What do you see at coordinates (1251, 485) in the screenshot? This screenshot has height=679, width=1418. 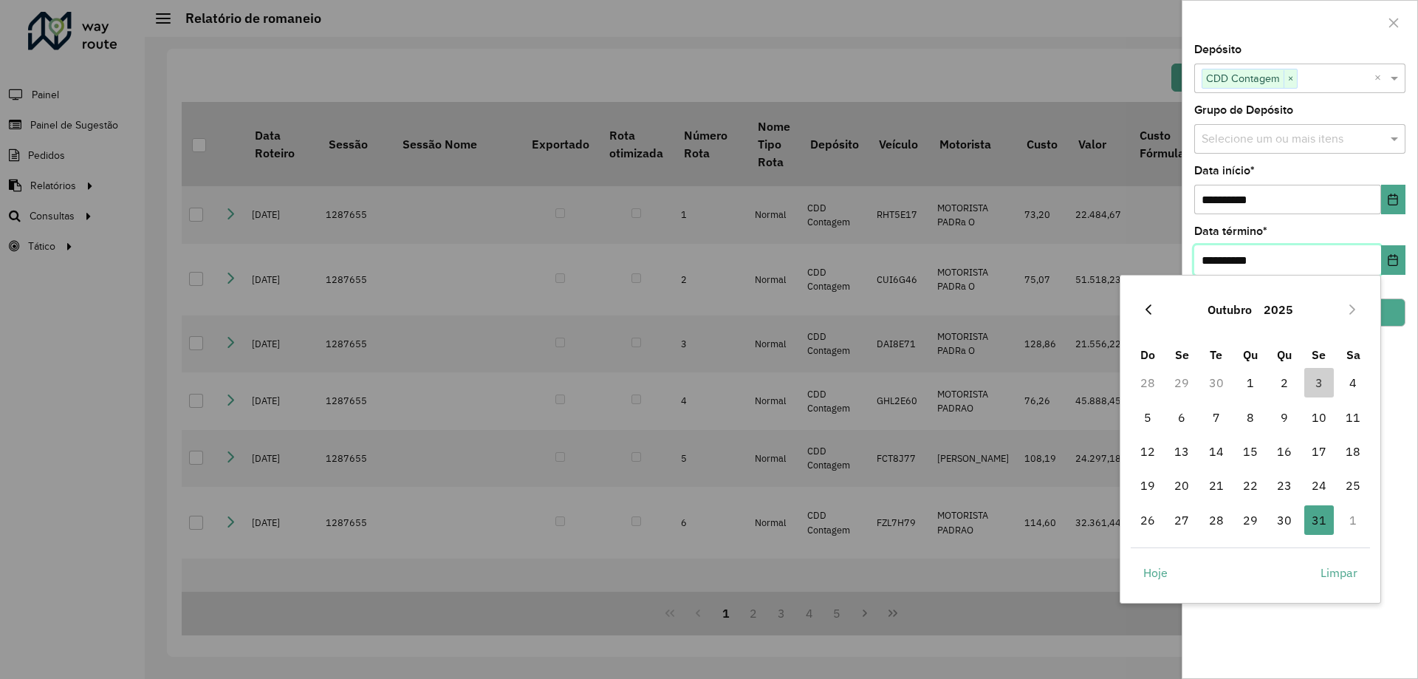 I see `span: 22` at bounding box center [1251, 485].